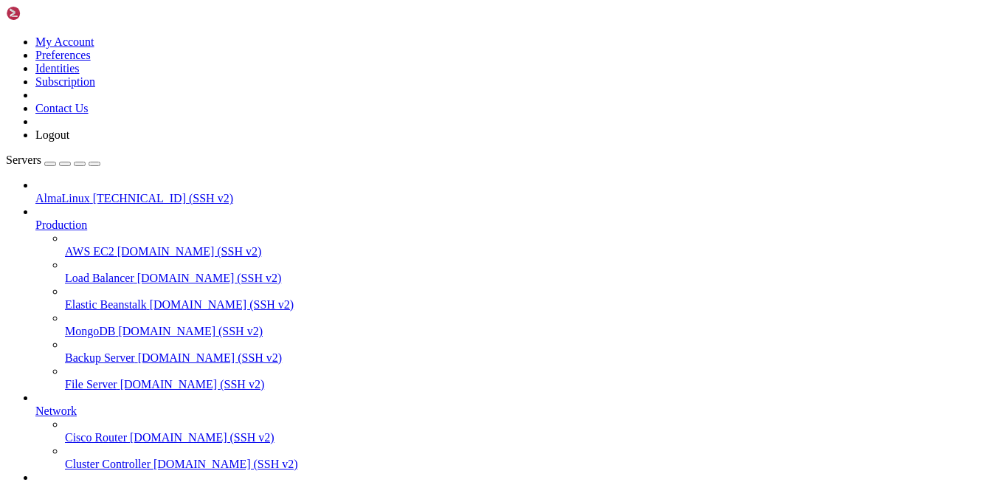  Describe the element at coordinates (63, 198) in the screenshot. I see `span: AlmaLinux` at that location.